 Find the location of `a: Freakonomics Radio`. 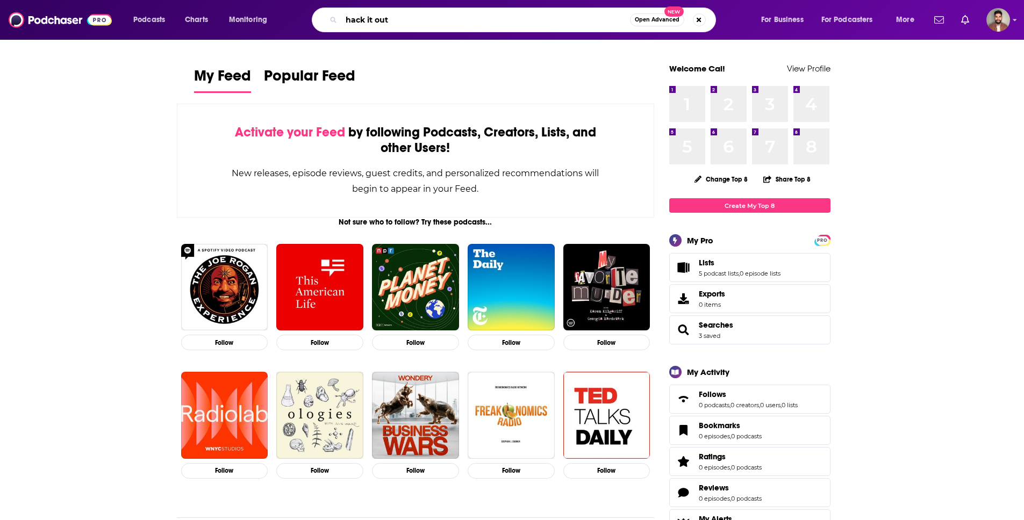

a: Freakonomics Radio is located at coordinates (511, 415).